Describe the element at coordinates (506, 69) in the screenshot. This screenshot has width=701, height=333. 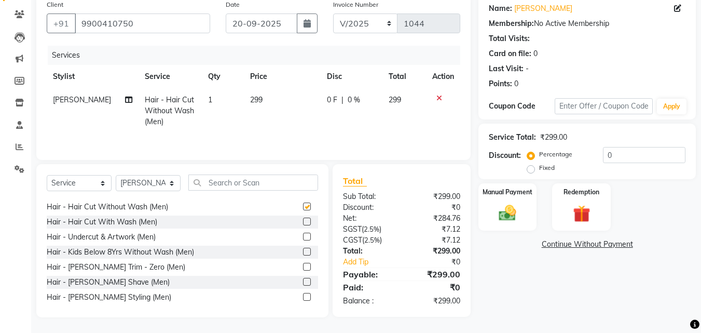
I see `div: Last Visit:` at that location.